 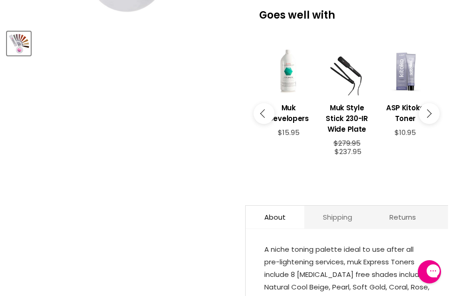 What do you see at coordinates (346, 117) in the screenshot?
I see `a: View product:Muk Style Stick 230-IR Wide Plate` at bounding box center [346, 117].